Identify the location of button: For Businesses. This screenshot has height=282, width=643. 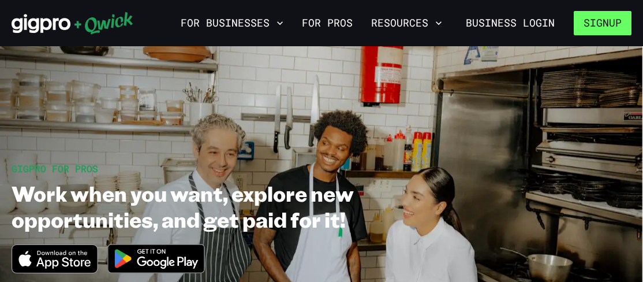
(232, 23).